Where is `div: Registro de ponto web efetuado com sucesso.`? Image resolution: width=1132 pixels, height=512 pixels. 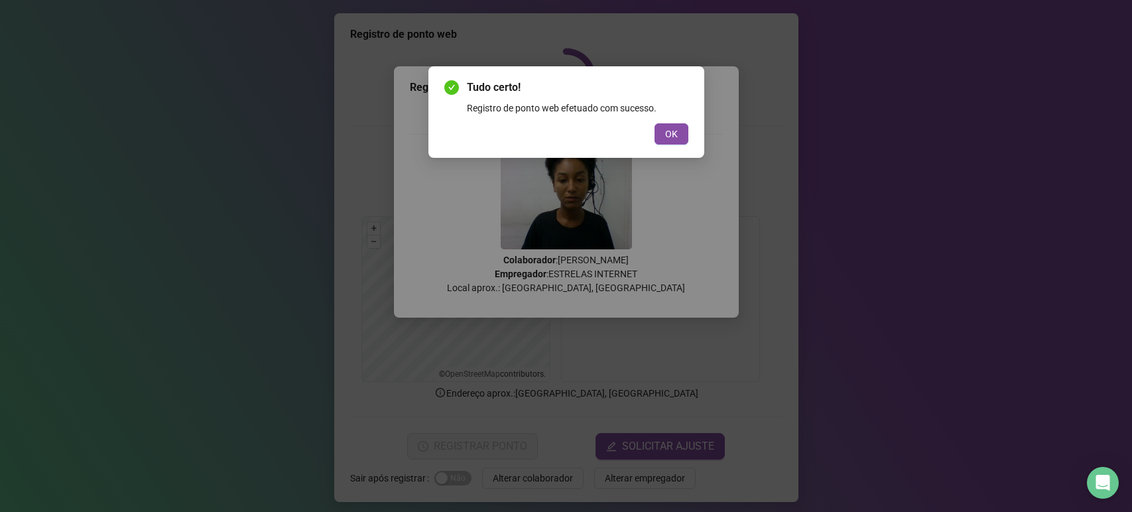 div: Registro de ponto web efetuado com sucesso. is located at coordinates (577, 108).